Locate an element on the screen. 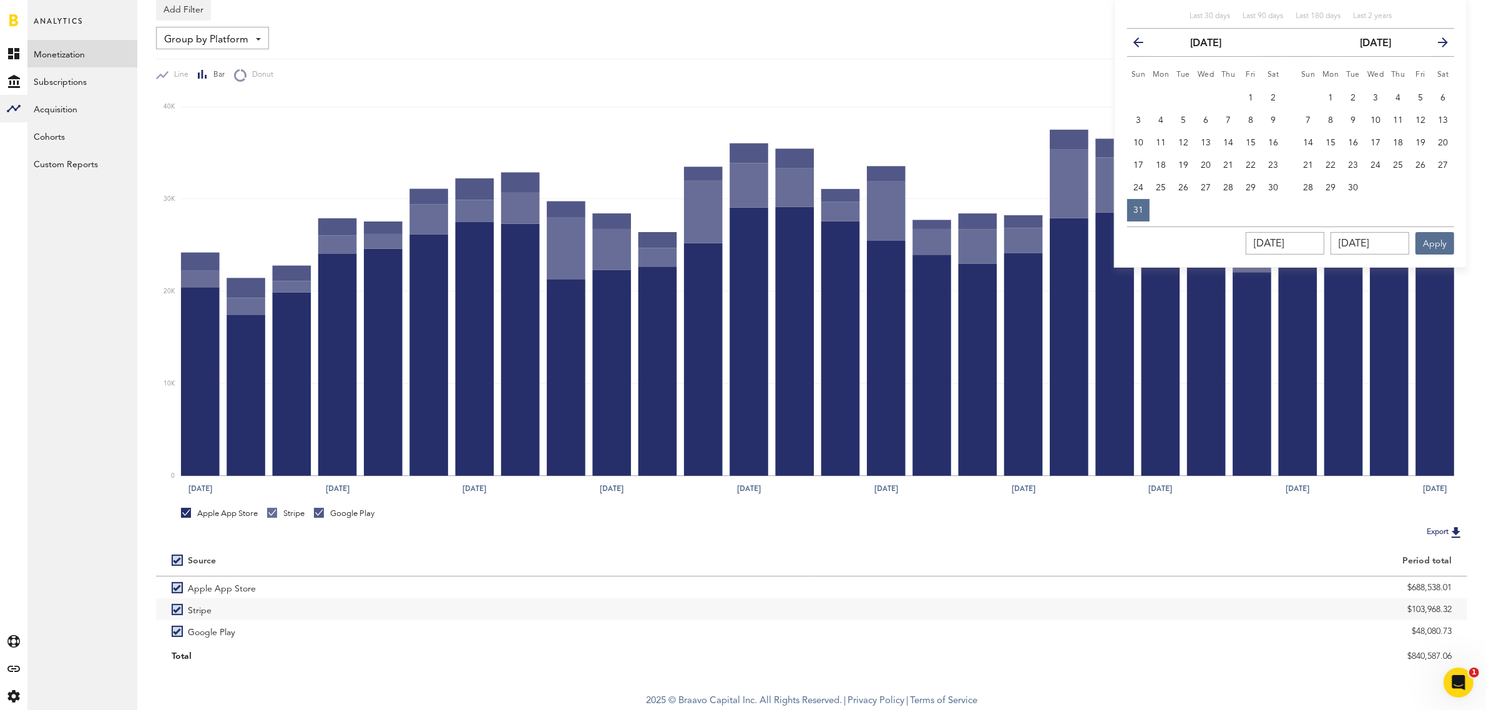 The width and height of the screenshot is (1486, 710). span: 16 is located at coordinates (1353, 143).